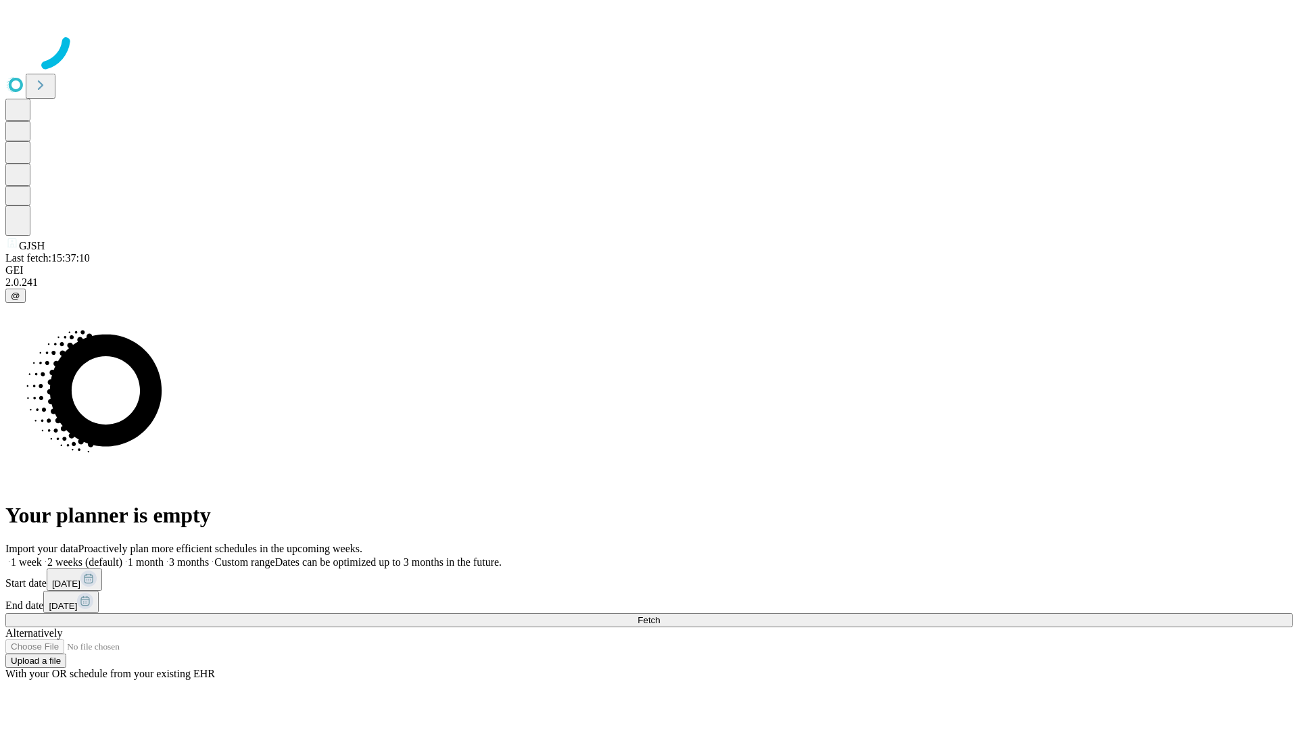 The width and height of the screenshot is (1298, 730). Describe the element at coordinates (649, 602) in the screenshot. I see `div: End date` at that location.